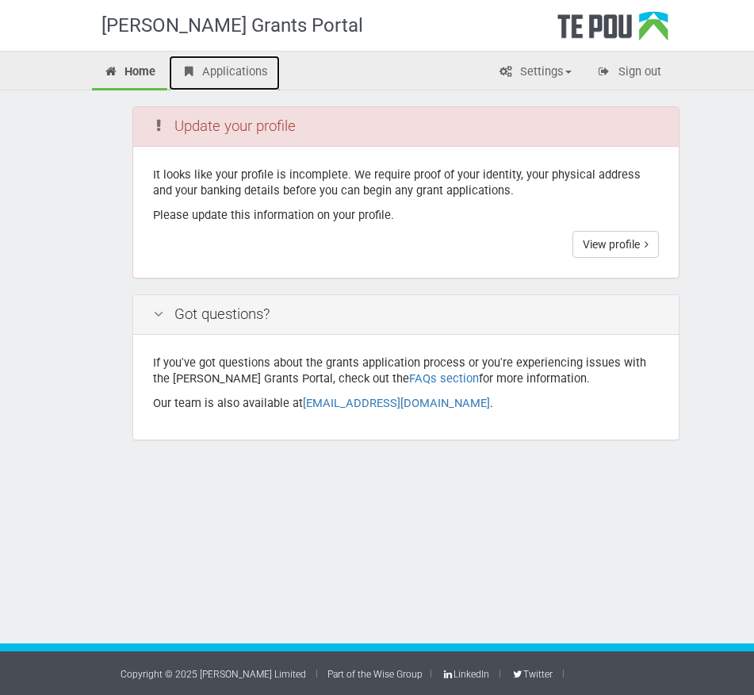  Describe the element at coordinates (406, 182) in the screenshot. I see `p: It looks like your profile is incomplete. We require proof of your identity, your physical addres...` at that location.